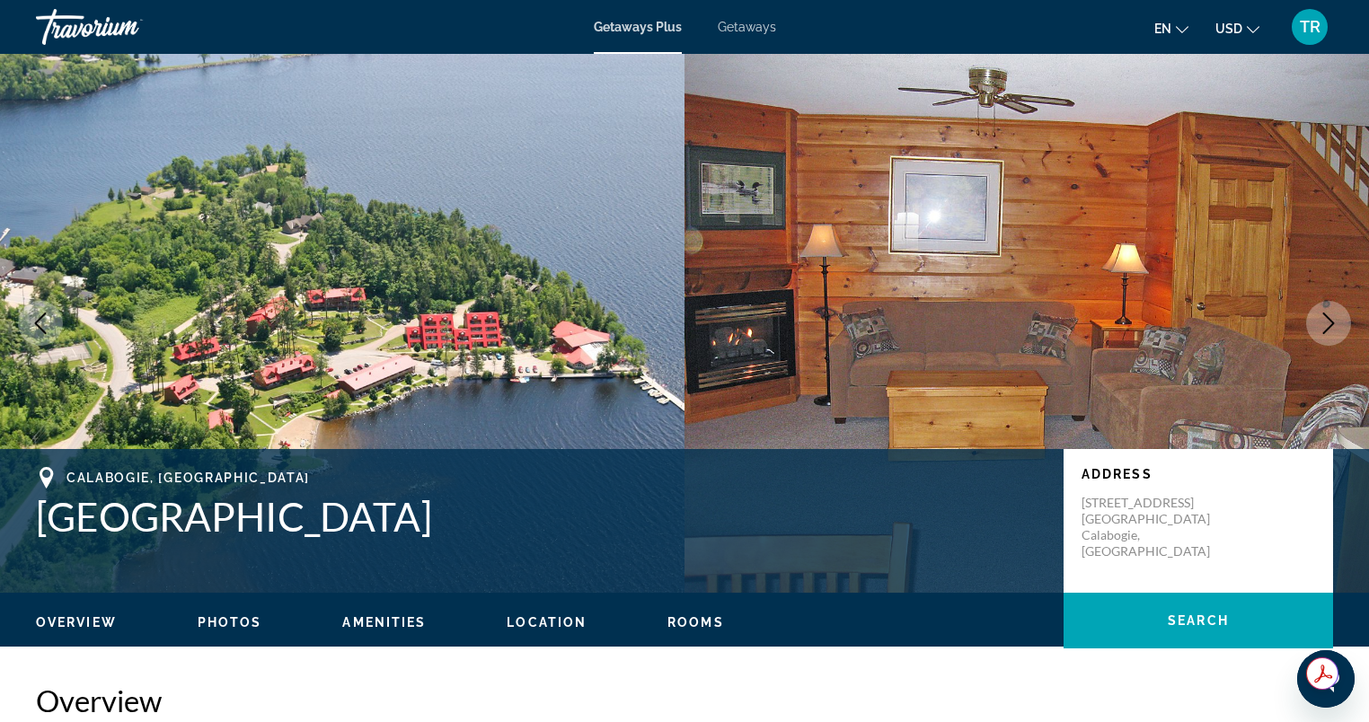  What do you see at coordinates (1198, 621) in the screenshot?
I see `button: Search` at bounding box center [1198, 621].